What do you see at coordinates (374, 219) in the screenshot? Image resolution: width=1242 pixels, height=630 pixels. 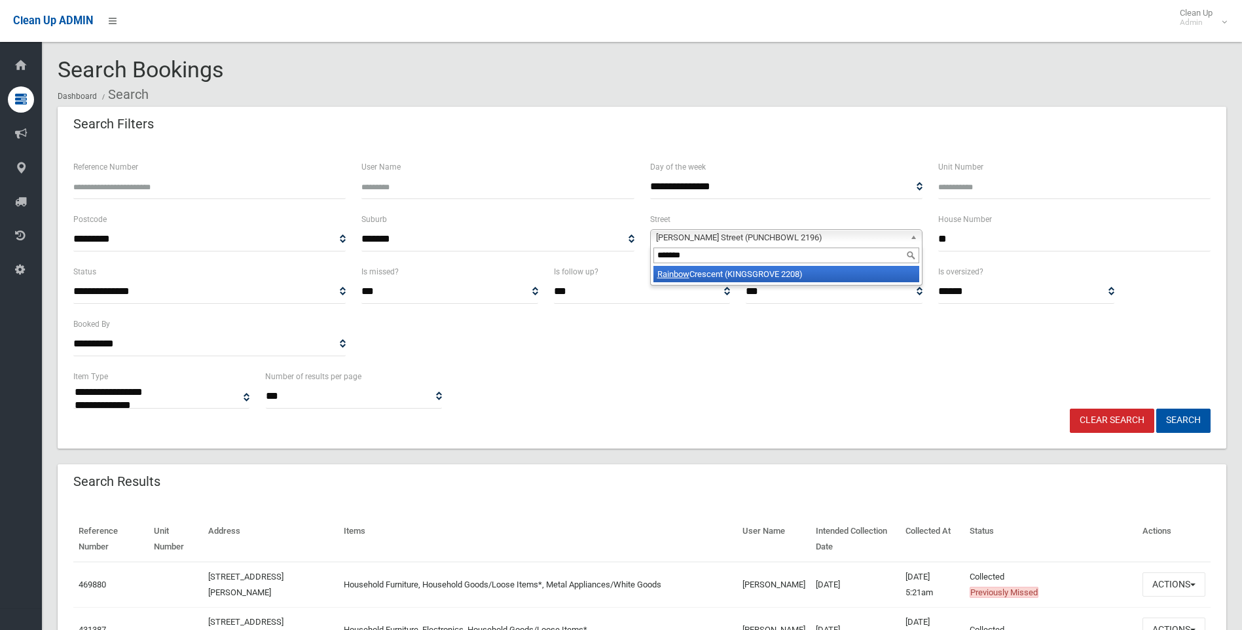 I see `label: Suburb` at bounding box center [374, 219].